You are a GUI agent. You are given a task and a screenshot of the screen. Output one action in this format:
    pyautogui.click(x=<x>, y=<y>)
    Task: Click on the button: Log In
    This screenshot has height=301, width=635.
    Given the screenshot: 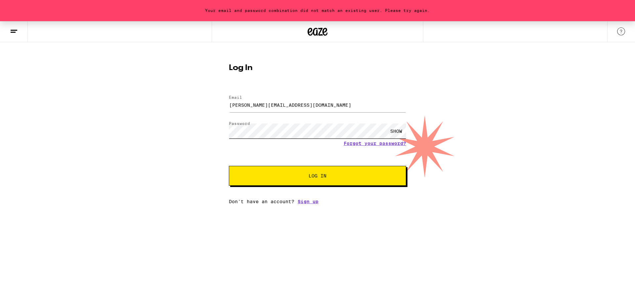 What is the action you would take?
    pyautogui.click(x=318, y=176)
    